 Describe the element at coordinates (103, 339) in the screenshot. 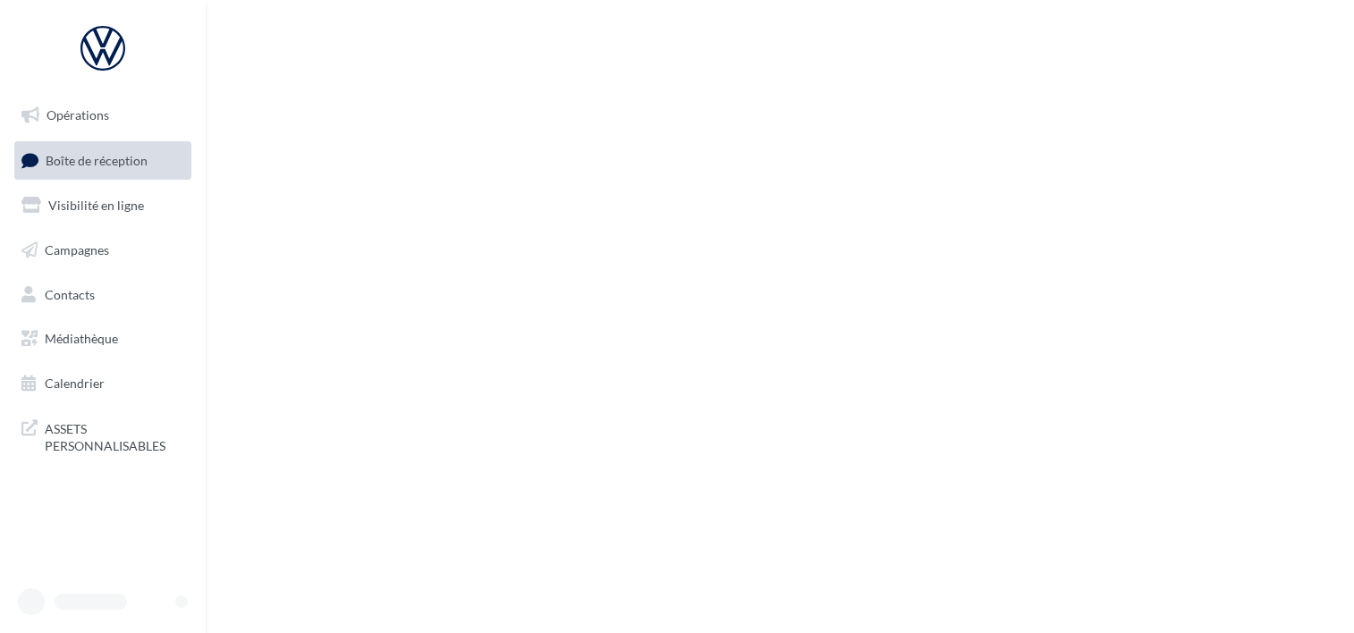

I see `a: Médiathèque` at that location.